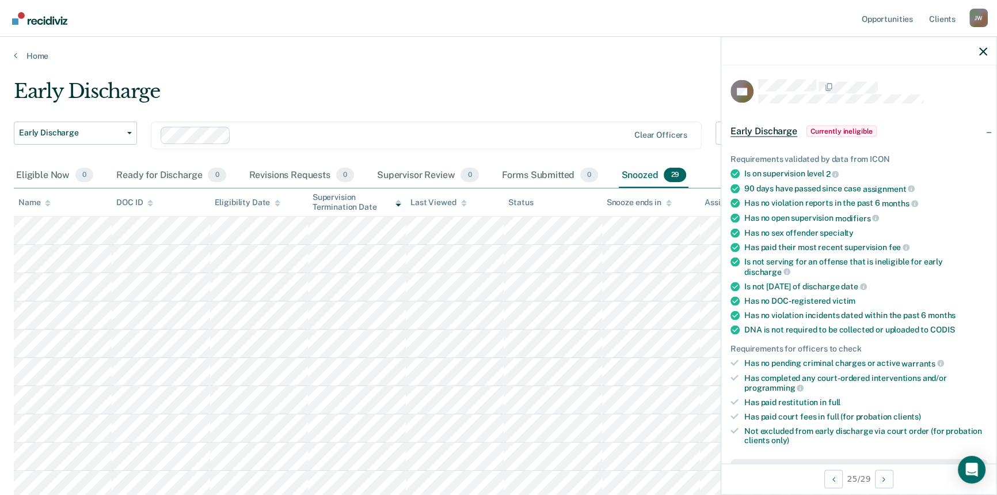  I want to click on div: Status, so click(521, 202).